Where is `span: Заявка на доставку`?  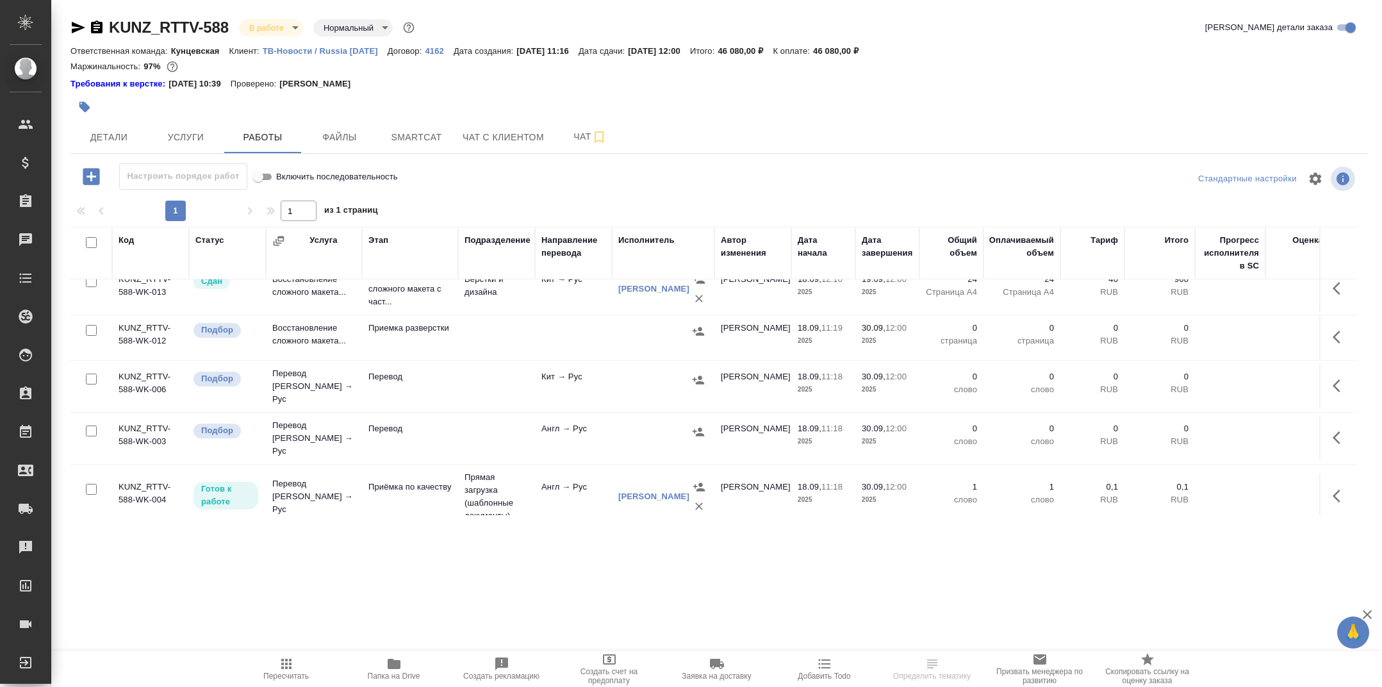 span: Заявка на доставку is located at coordinates (716, 676).